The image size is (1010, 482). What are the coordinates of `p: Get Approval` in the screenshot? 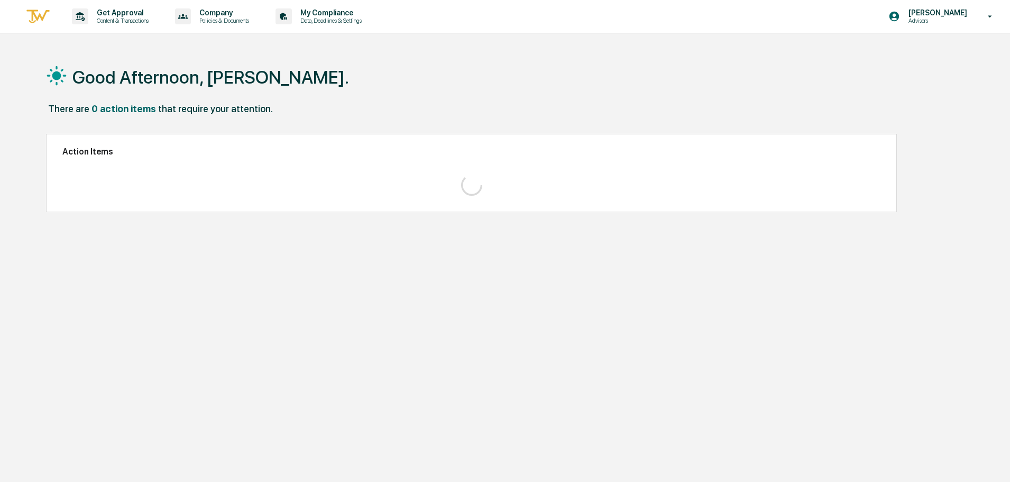 It's located at (121, 13).